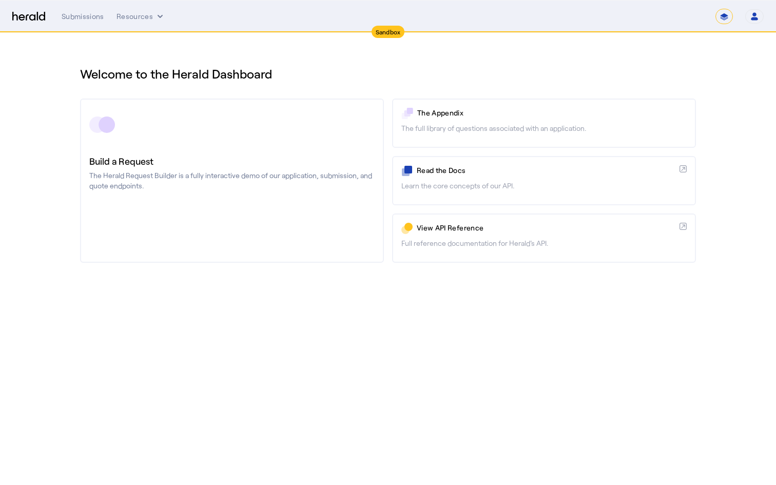  I want to click on button: Resources dropdown menu, so click(141, 16).